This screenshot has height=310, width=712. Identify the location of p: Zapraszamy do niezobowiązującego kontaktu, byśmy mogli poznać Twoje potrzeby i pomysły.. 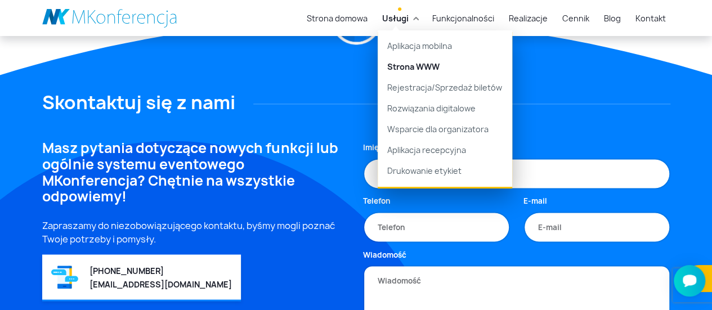
(196, 232).